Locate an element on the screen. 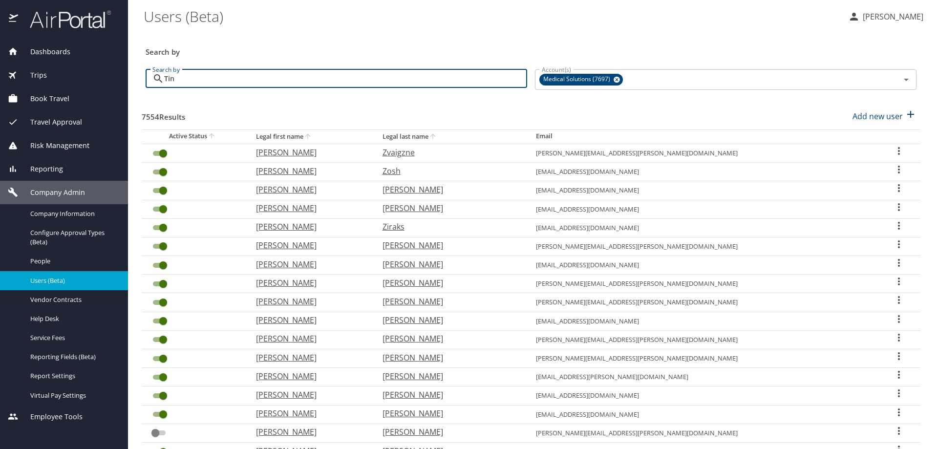  span: Reporting Fields (Beta) is located at coordinates (73, 357).